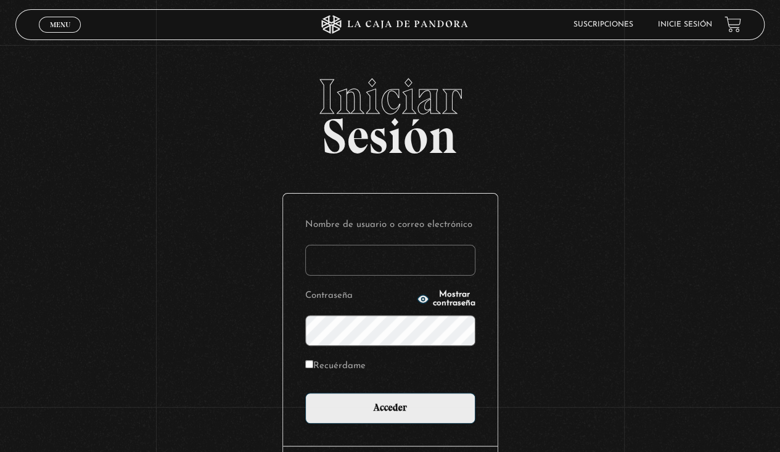 This screenshot has width=780, height=452. Describe the element at coordinates (454, 299) in the screenshot. I see `span: Mostrar contraseña` at that location.